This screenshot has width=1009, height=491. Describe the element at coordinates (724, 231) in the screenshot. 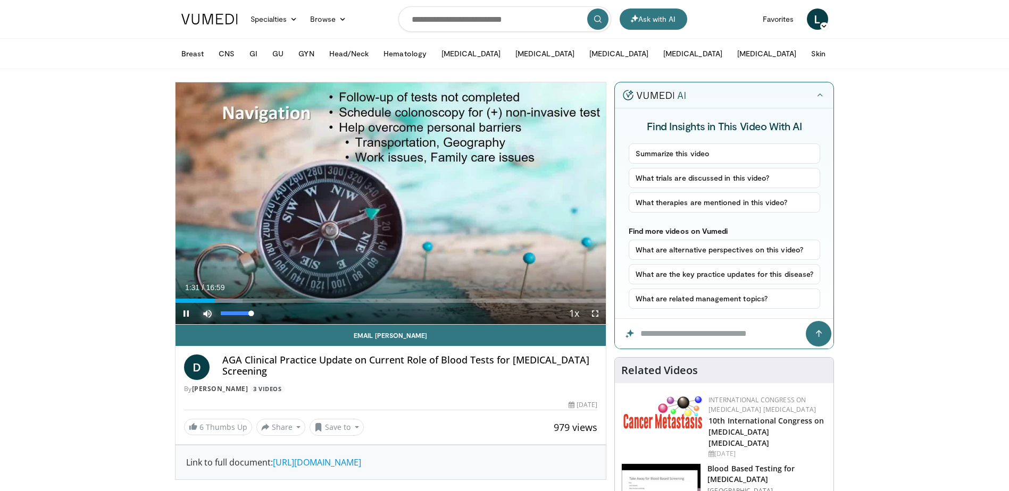

I see `p: Find more videos on Vumedi` at that location.